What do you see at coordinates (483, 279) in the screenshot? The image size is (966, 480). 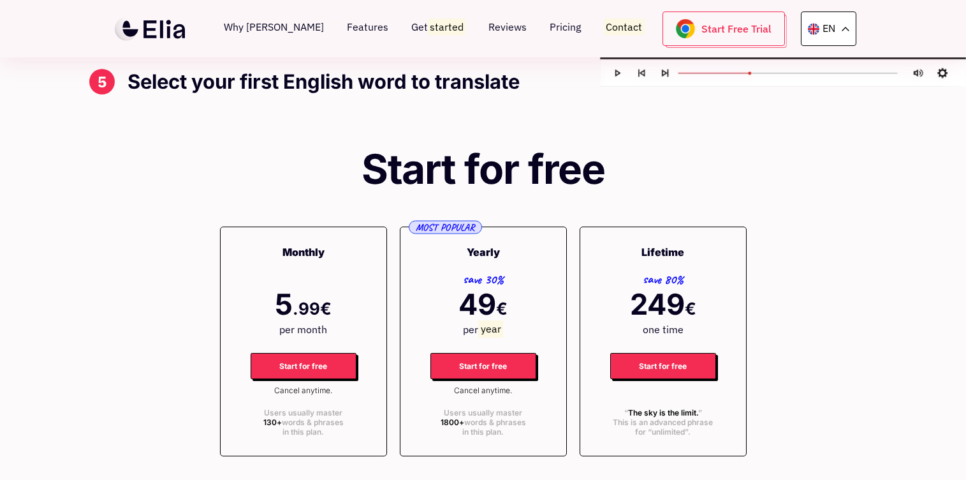 I see `span: save 30%` at bounding box center [483, 279].